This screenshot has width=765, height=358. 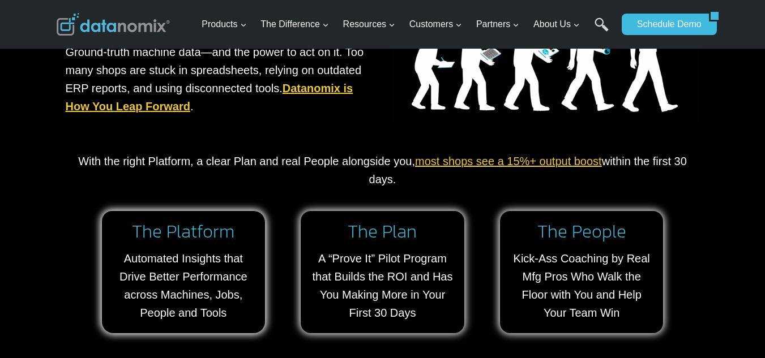 I want to click on span: Products, so click(x=224, y=24).